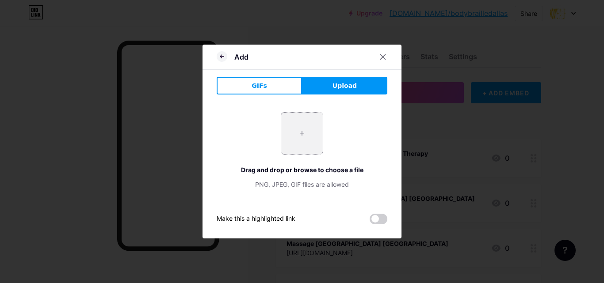 This screenshot has height=283, width=604. I want to click on div: Make this a highlighted link, so click(256, 219).